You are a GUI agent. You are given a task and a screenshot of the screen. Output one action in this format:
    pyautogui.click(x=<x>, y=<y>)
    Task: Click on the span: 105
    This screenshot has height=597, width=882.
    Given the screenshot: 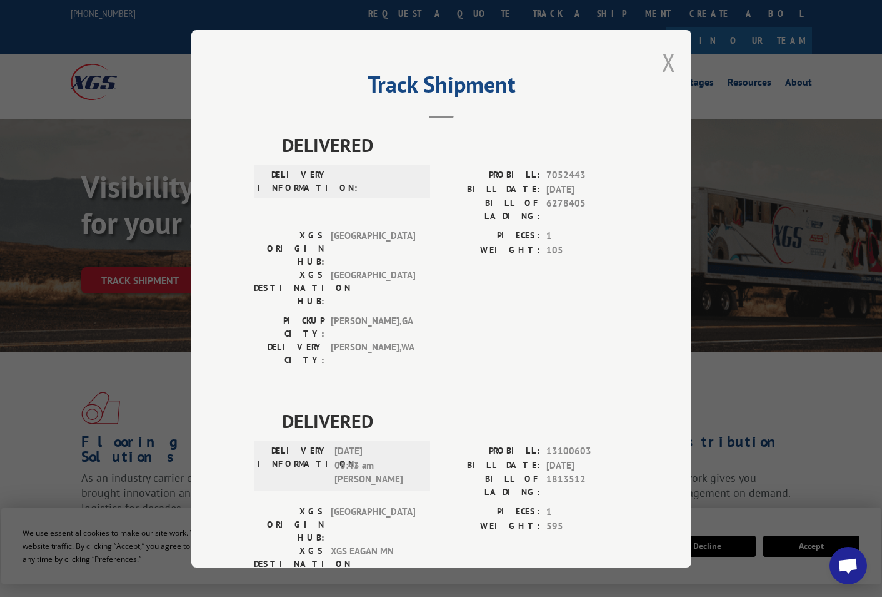 What is the action you would take?
    pyautogui.click(x=588, y=249)
    